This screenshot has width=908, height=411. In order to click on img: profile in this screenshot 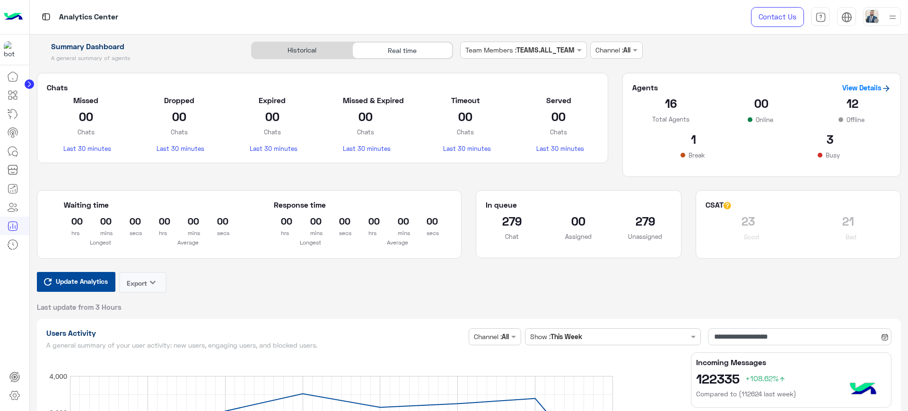, I will do `click(892, 17)`.